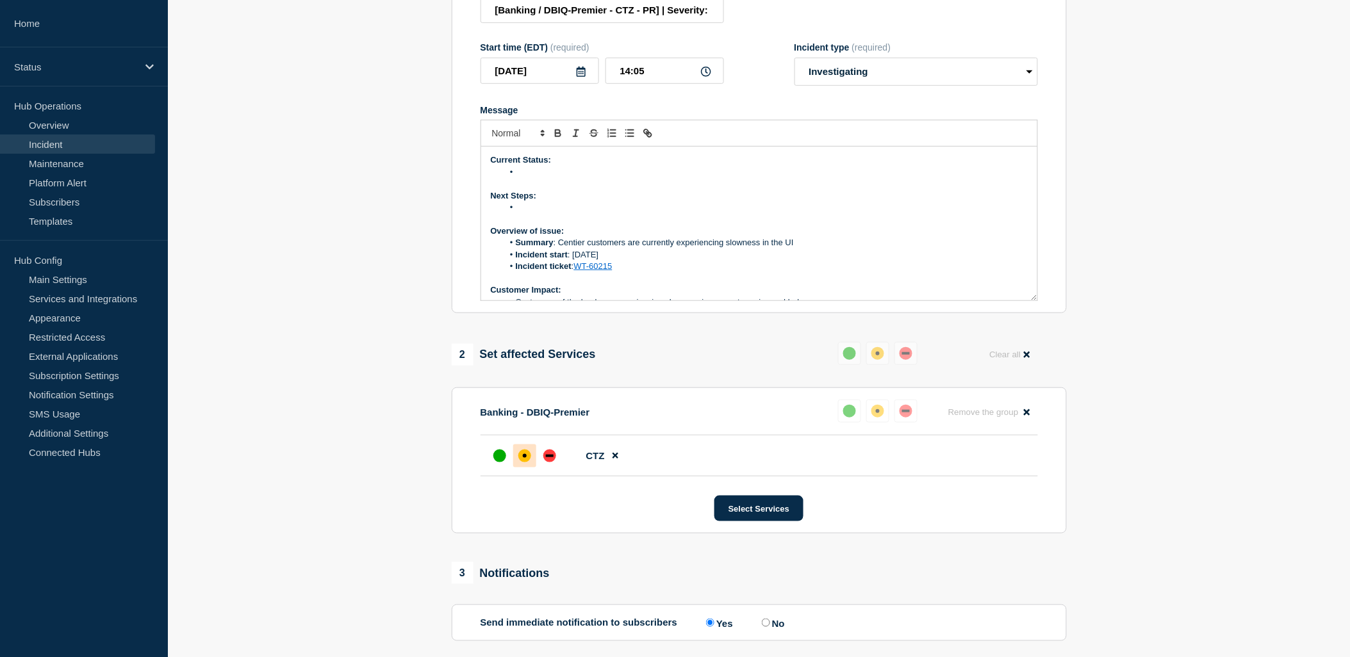  I want to click on strong: Customer Impact:, so click(526, 290).